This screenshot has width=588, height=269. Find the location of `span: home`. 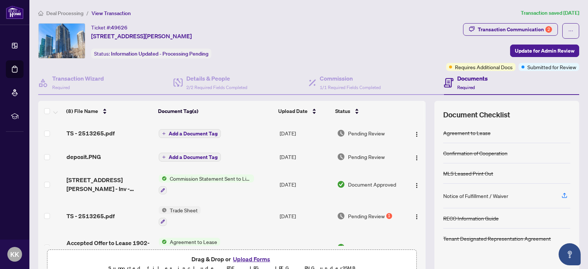

span: home is located at coordinates (41, 13).